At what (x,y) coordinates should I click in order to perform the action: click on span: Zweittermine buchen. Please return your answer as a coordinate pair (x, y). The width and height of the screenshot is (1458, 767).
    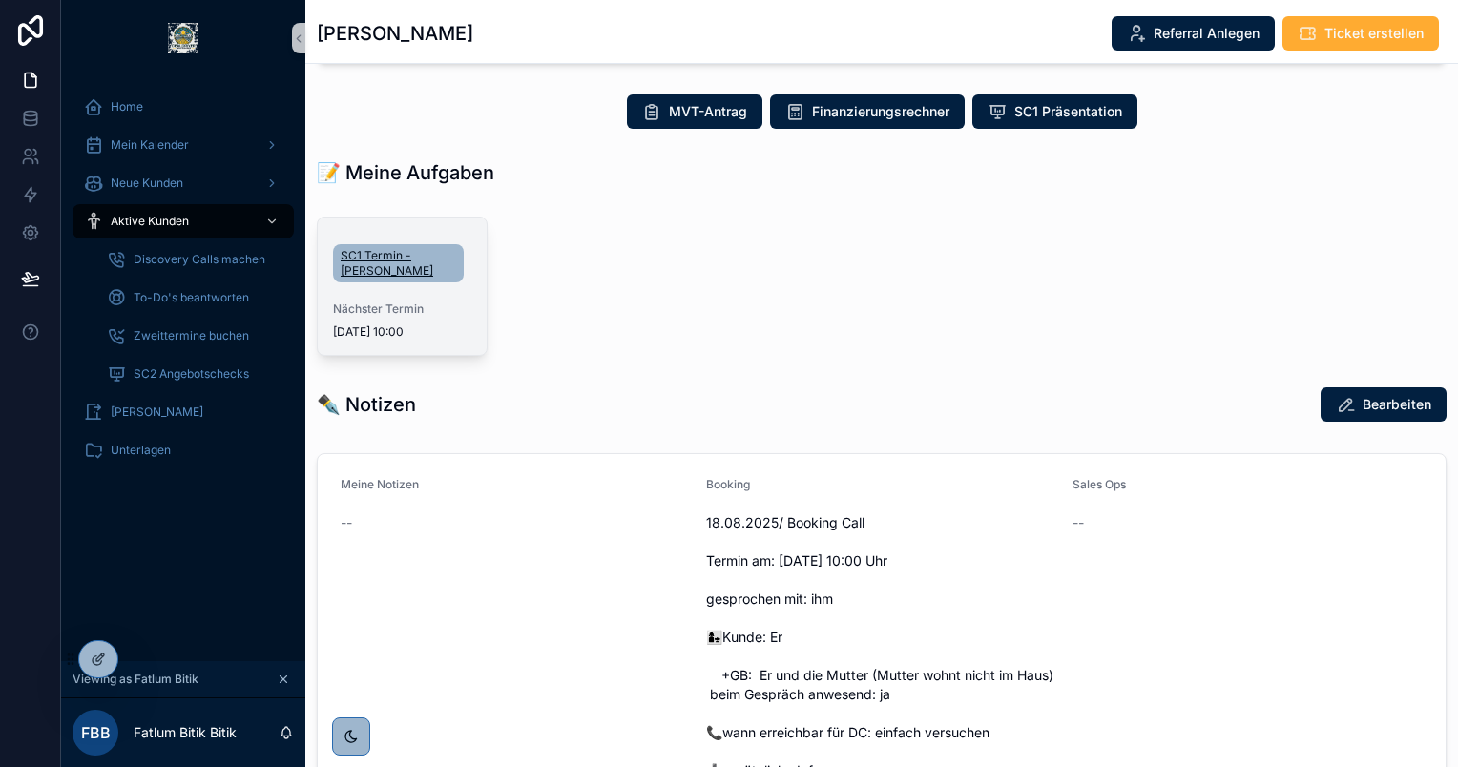
    Looking at the image, I should click on (191, 336).